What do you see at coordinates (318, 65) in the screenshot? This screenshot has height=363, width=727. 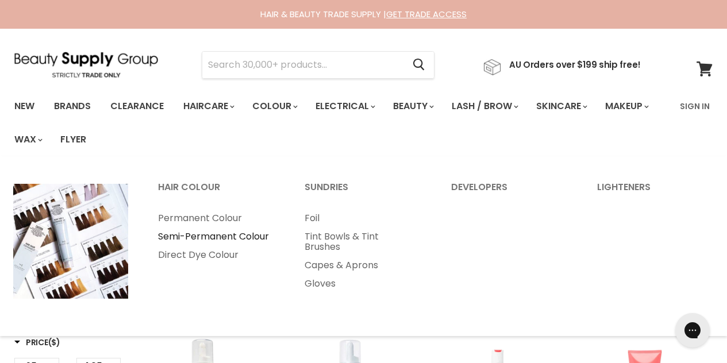 I see `form: Product` at bounding box center [318, 65].